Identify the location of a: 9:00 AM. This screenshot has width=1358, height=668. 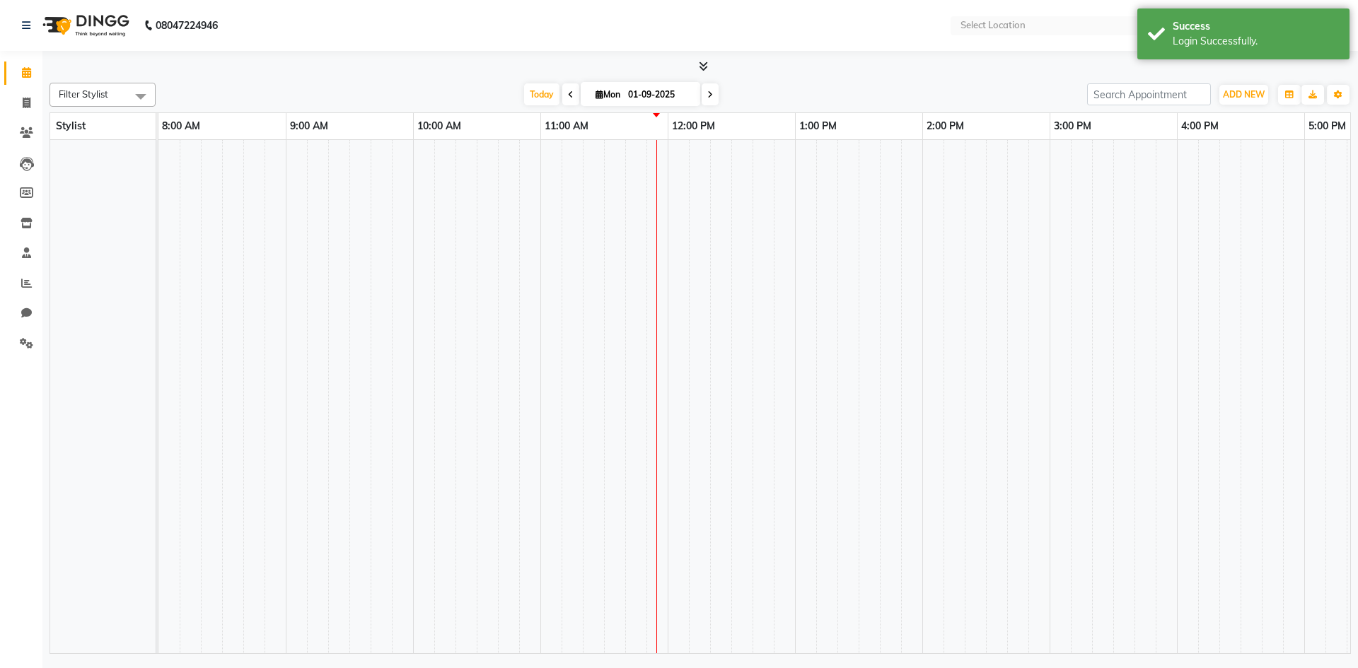
(309, 126).